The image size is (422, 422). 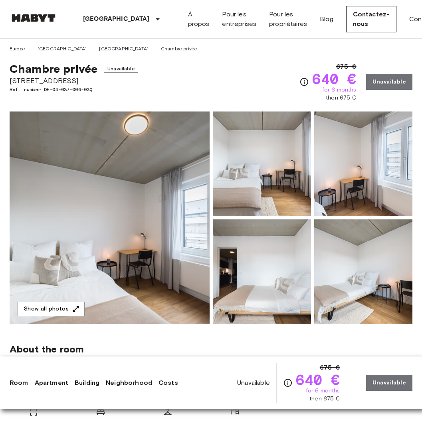 I want to click on span: Ref. number DE-04-037-006-03Q, so click(x=74, y=89).